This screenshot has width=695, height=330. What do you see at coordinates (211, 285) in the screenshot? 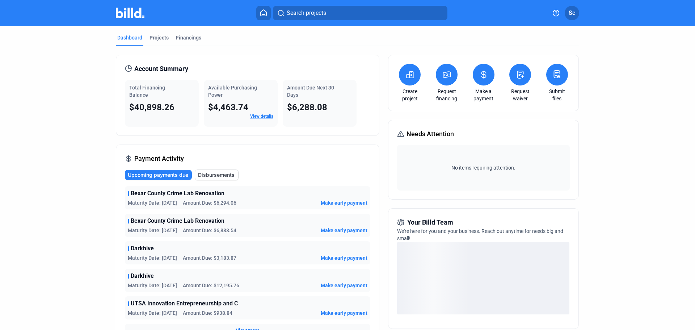
I see `span: Amount Due: $12,195.76` at bounding box center [211, 285].